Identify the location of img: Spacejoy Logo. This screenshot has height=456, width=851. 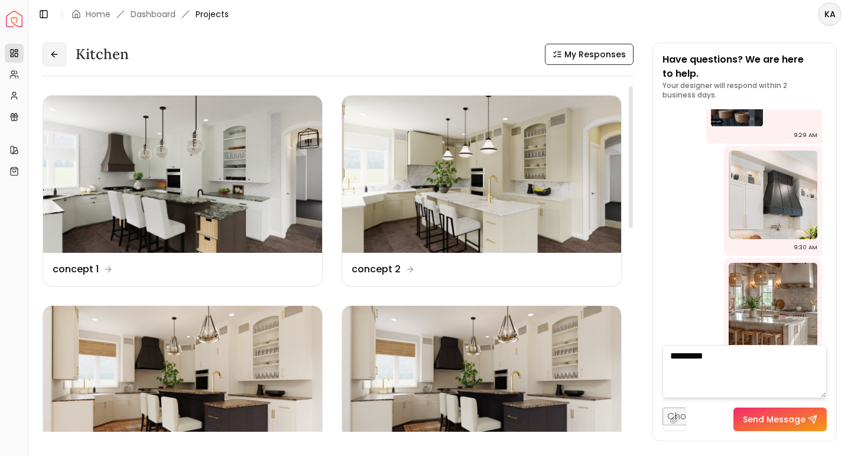
(14, 19).